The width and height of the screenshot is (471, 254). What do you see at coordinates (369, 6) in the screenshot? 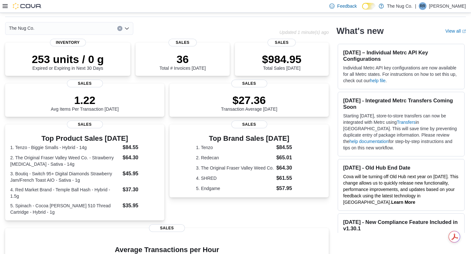
I see `input: Dark Mode` at bounding box center [369, 6].